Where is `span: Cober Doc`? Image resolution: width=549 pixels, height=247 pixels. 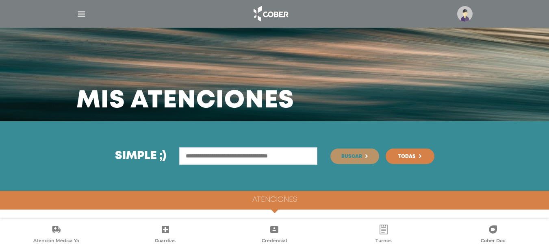 span: Cober Doc is located at coordinates (493, 241).